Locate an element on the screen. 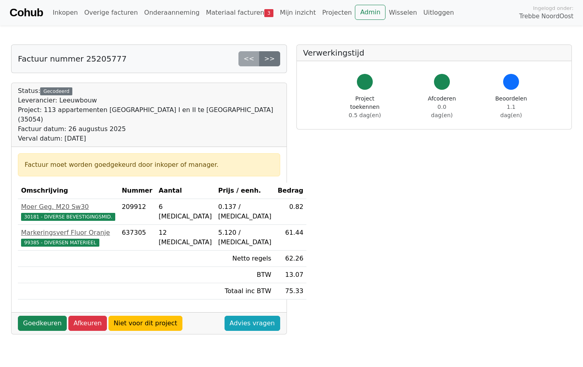 The width and height of the screenshot is (583, 367). th: Nummer is located at coordinates (137, 191).